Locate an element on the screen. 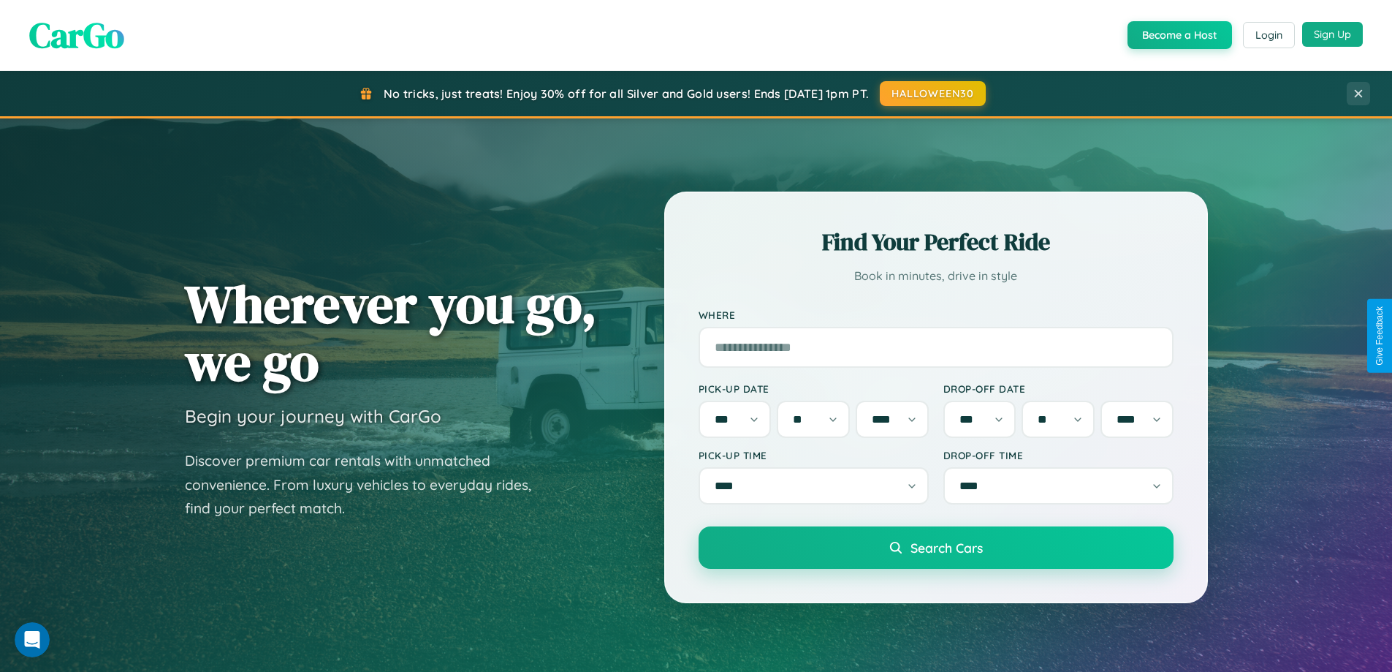 The image size is (1392, 672). h3: Begin your journey with CarGo is located at coordinates (313, 416).